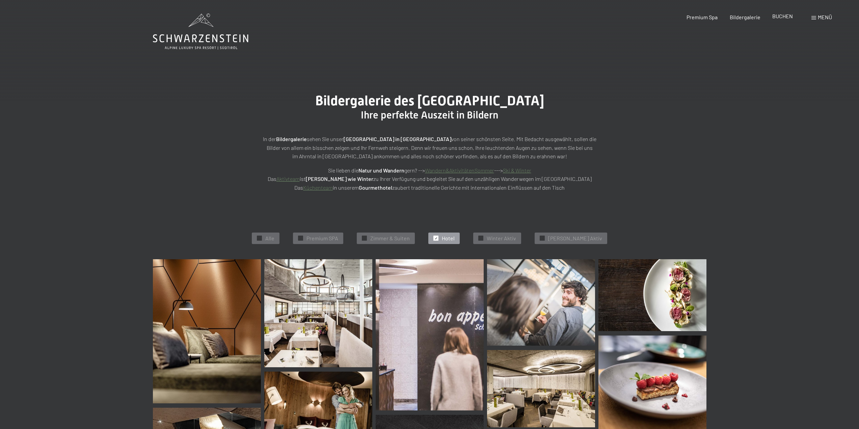 The width and height of the screenshot is (859, 429). Describe the element at coordinates (429, 115) in the screenshot. I see `span: Ihre perfekte Auszeit in Bildern` at that location.